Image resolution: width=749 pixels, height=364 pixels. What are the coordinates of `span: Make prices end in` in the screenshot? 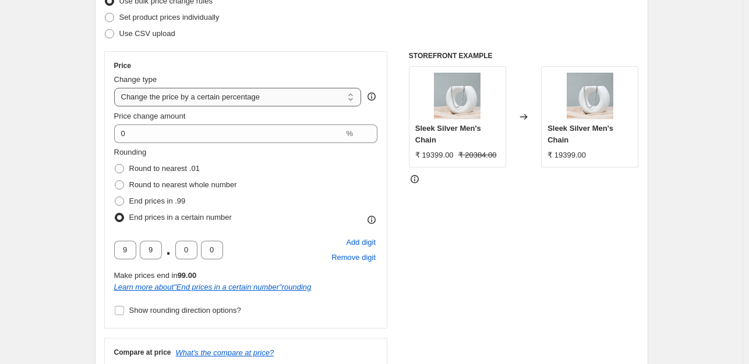 It's located at (155, 275).